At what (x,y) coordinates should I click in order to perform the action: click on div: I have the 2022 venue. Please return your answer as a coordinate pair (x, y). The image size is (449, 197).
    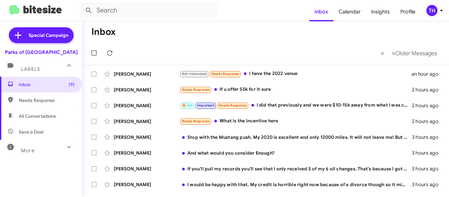
    Looking at the image, I should click on (295, 74).